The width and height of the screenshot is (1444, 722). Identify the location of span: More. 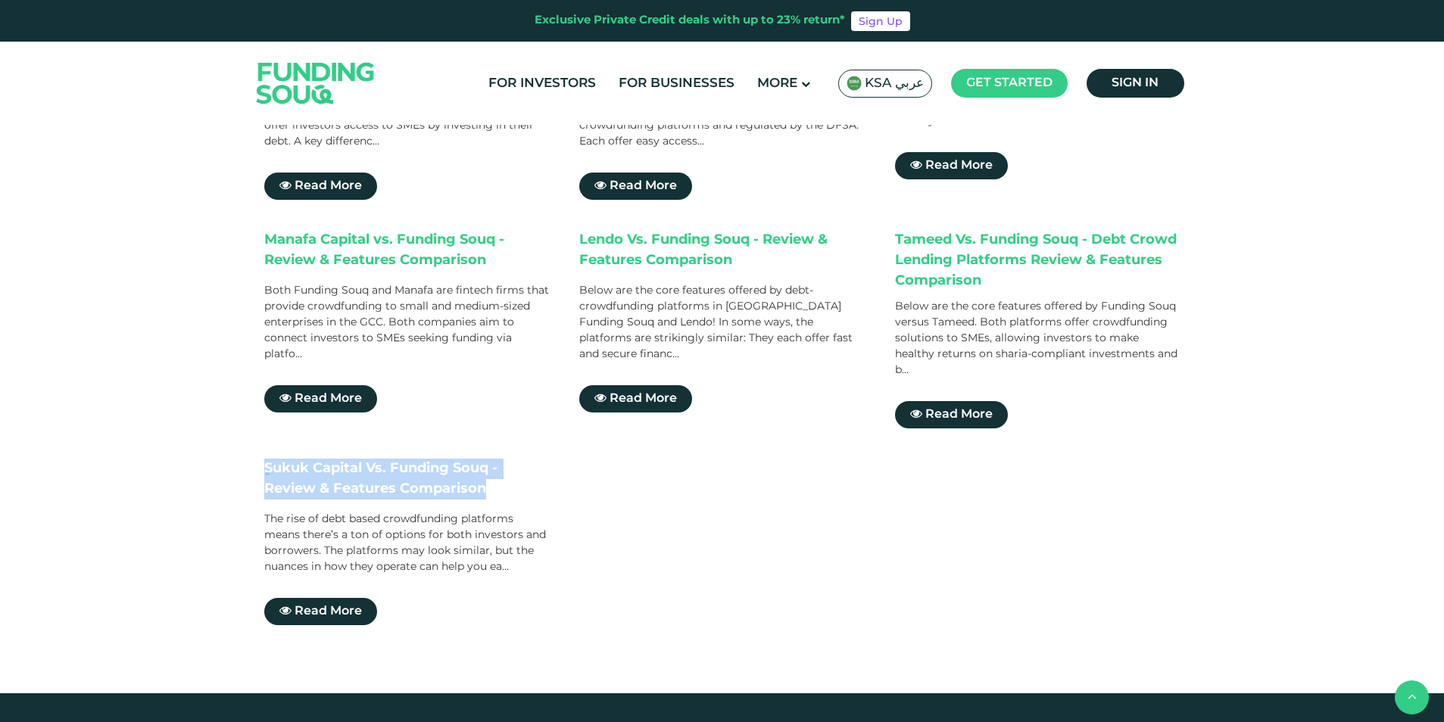
(777, 83).